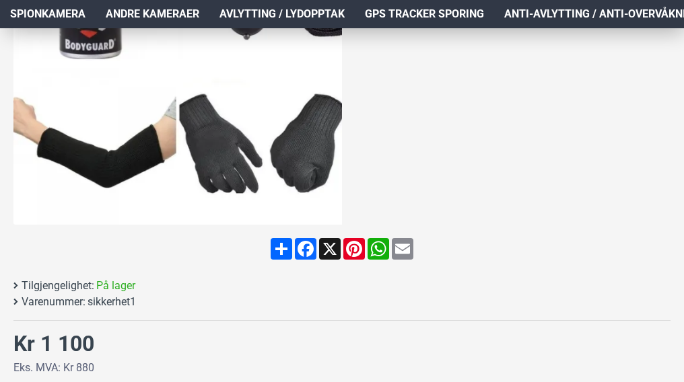  What do you see at coordinates (58, 286) in the screenshot?
I see `b: Tilgjengelighet:` at bounding box center [58, 286].